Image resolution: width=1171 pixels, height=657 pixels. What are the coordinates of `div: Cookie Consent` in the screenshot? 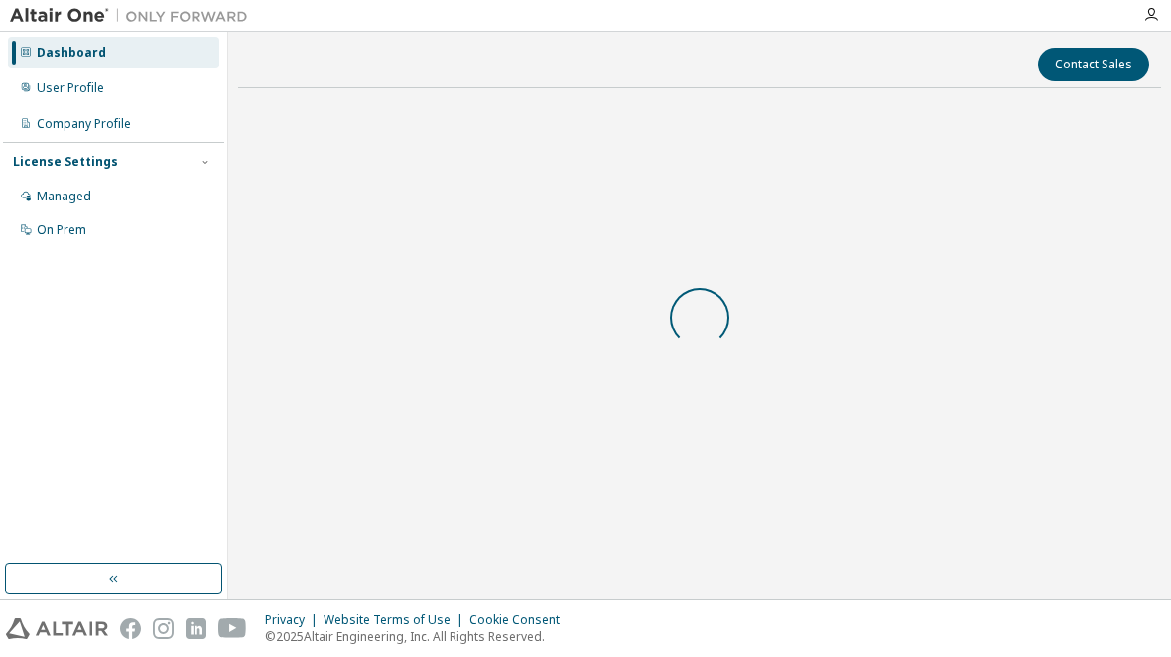 It's located at (520, 620).